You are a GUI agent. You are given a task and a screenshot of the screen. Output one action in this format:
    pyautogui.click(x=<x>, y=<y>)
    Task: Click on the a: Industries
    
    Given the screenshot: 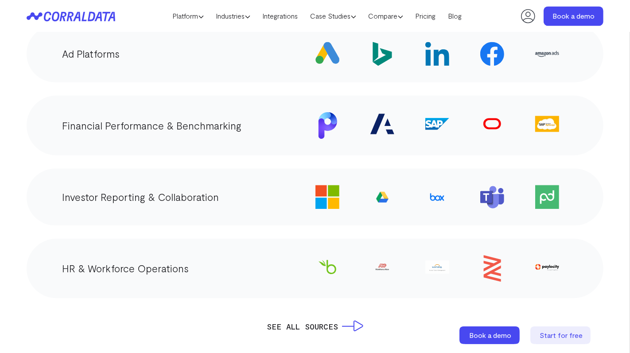 What is the action you would take?
    pyautogui.click(x=233, y=16)
    